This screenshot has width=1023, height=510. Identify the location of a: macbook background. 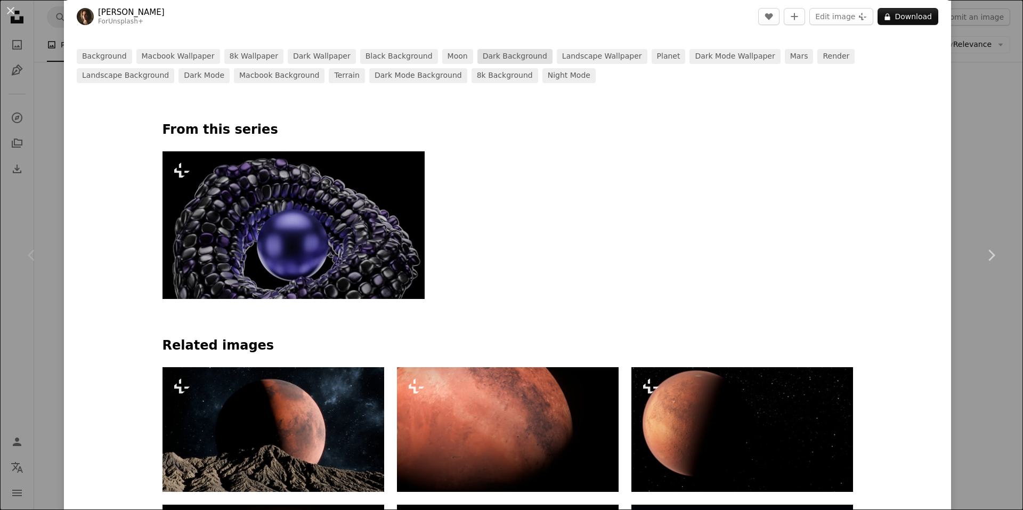
(279, 76).